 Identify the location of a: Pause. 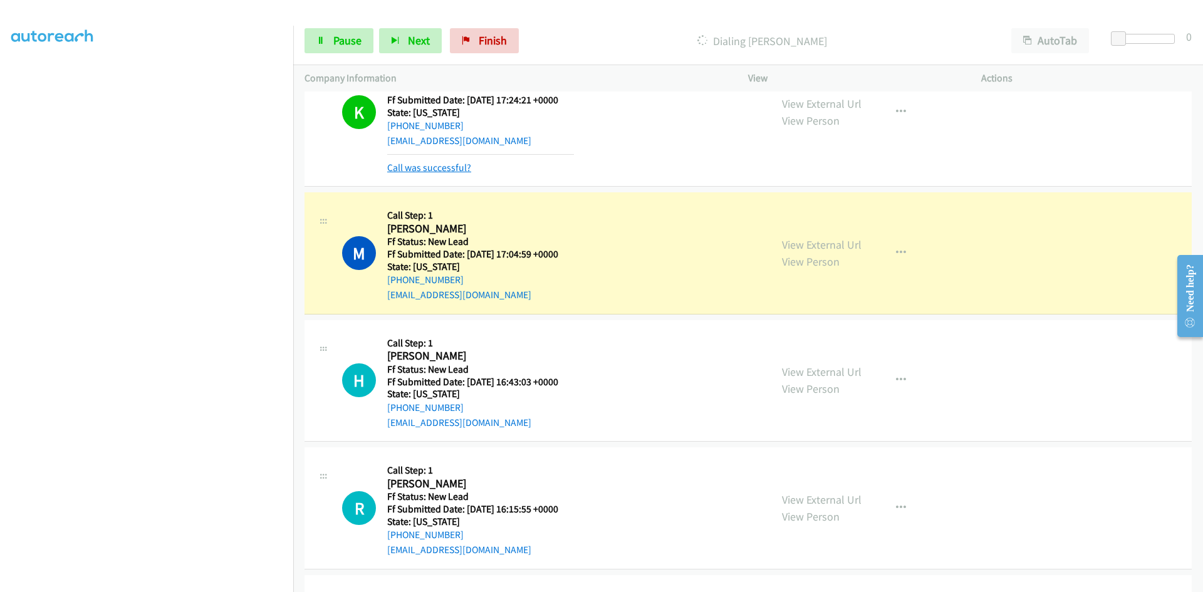
(339, 41).